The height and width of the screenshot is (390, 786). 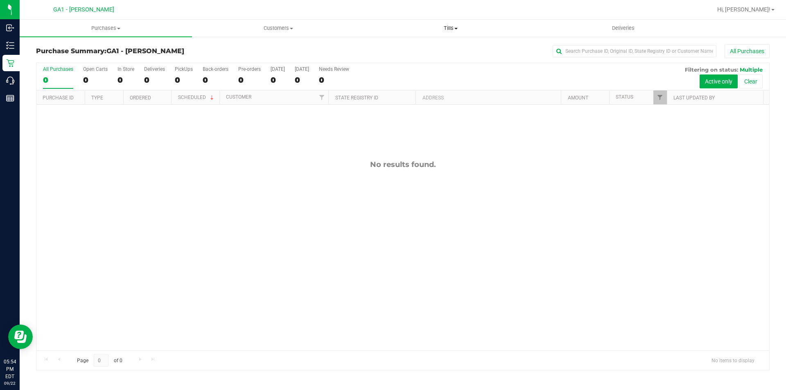 What do you see at coordinates (712, 70) in the screenshot?
I see `span: Filtering on status:` at bounding box center [712, 70].